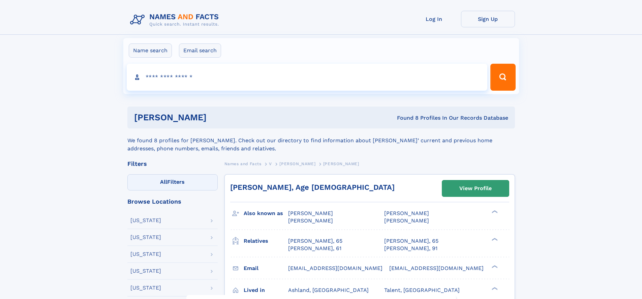 This screenshot has height=299, width=642. I want to click on label: Filters, so click(173, 182).